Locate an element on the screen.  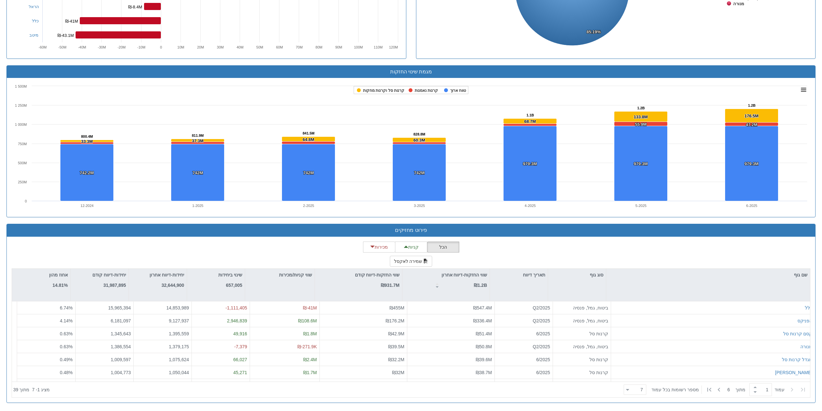
div: ‏ מתוך is located at coordinates (715, 389).